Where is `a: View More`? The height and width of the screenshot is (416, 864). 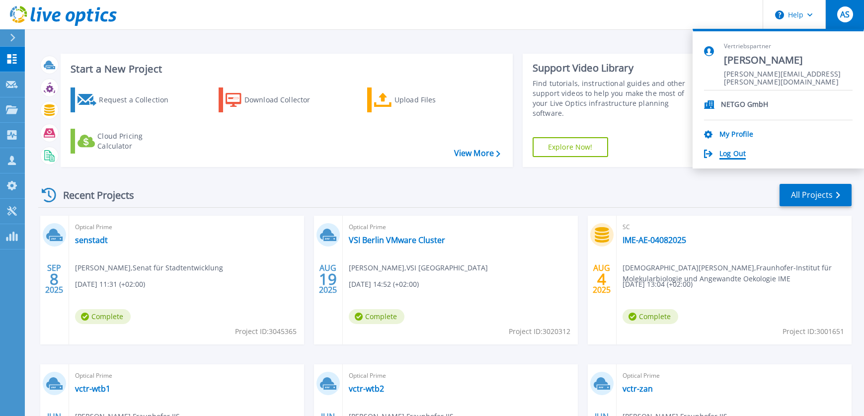 a: View More is located at coordinates (477, 153).